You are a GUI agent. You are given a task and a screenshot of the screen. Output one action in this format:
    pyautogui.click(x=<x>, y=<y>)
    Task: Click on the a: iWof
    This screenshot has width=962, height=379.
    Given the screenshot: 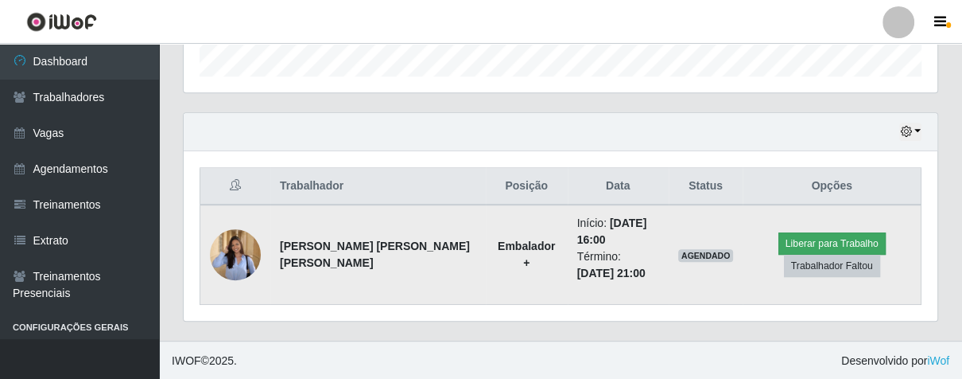 What is the action you would take?
    pyautogui.click(x=938, y=360)
    